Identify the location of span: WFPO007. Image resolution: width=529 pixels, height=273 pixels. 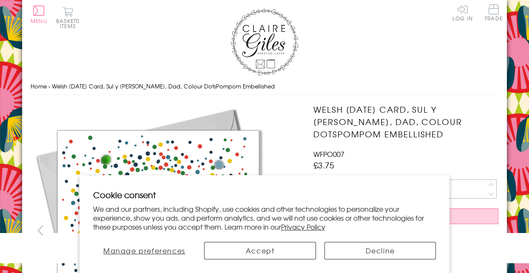
(329, 154).